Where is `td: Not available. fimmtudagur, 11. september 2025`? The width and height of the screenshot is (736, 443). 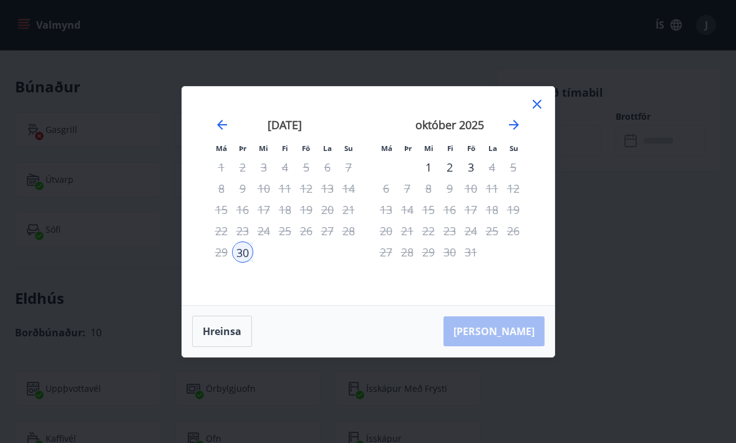
td: Not available. fimmtudagur, 11. september 2025 is located at coordinates (285, 188).